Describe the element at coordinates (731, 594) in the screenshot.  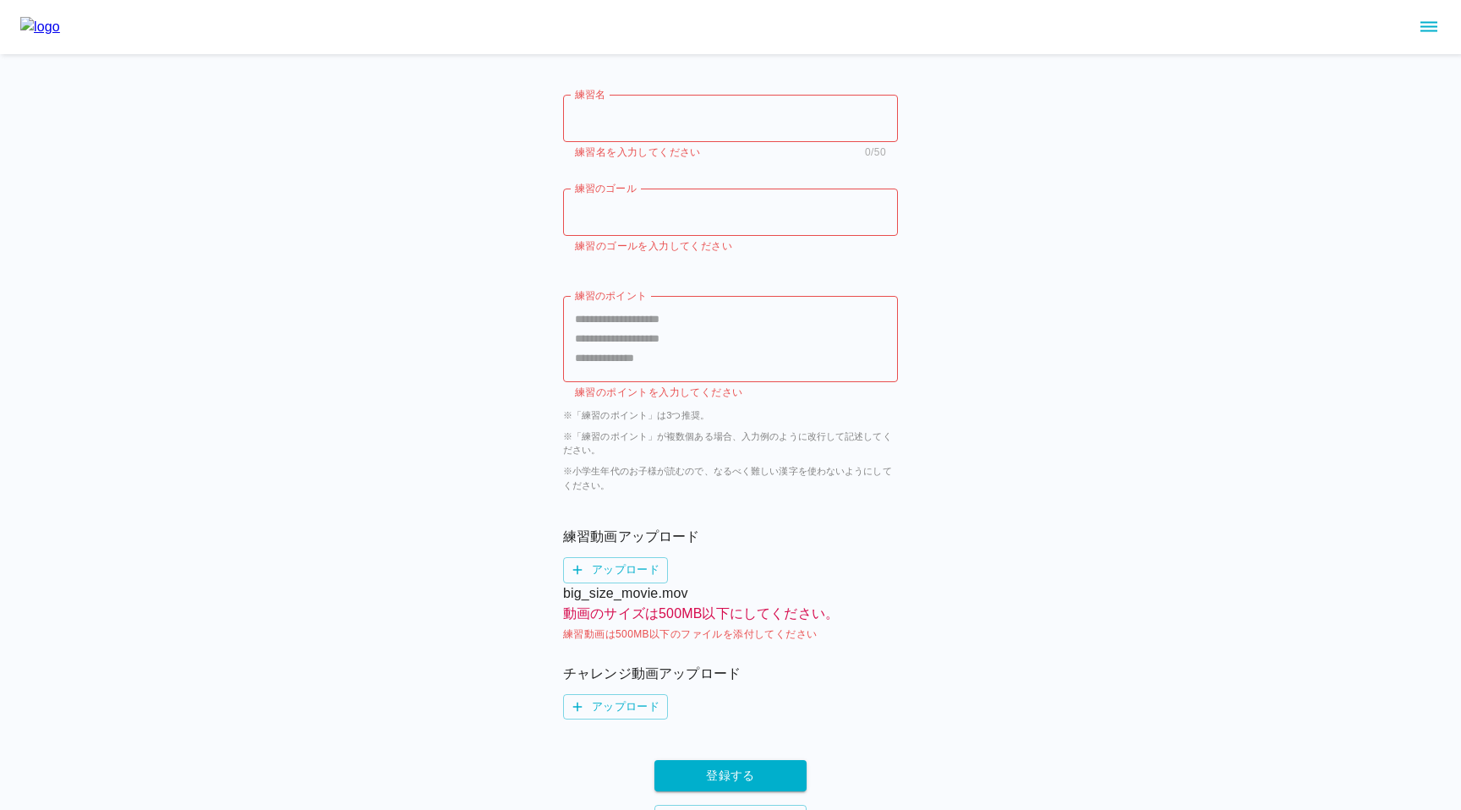
I see `p: big_size_movie.mov` at that location.